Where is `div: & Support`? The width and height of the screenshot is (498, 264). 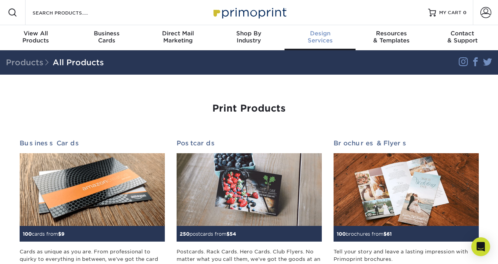
div: & Support is located at coordinates (463, 37).